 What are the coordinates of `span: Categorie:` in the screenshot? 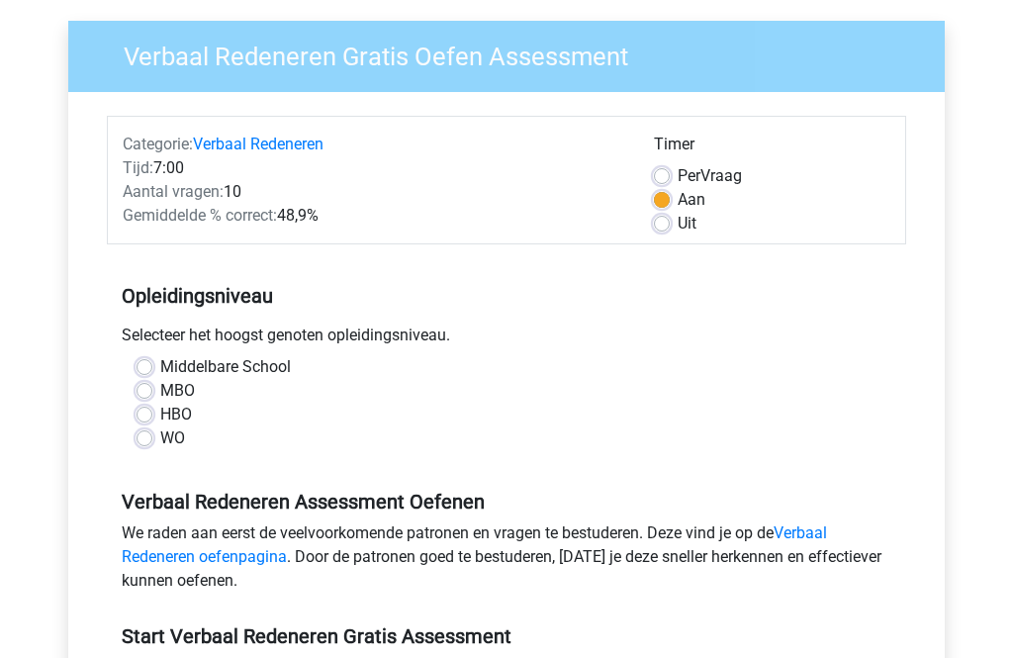 It's located at (157, 143).